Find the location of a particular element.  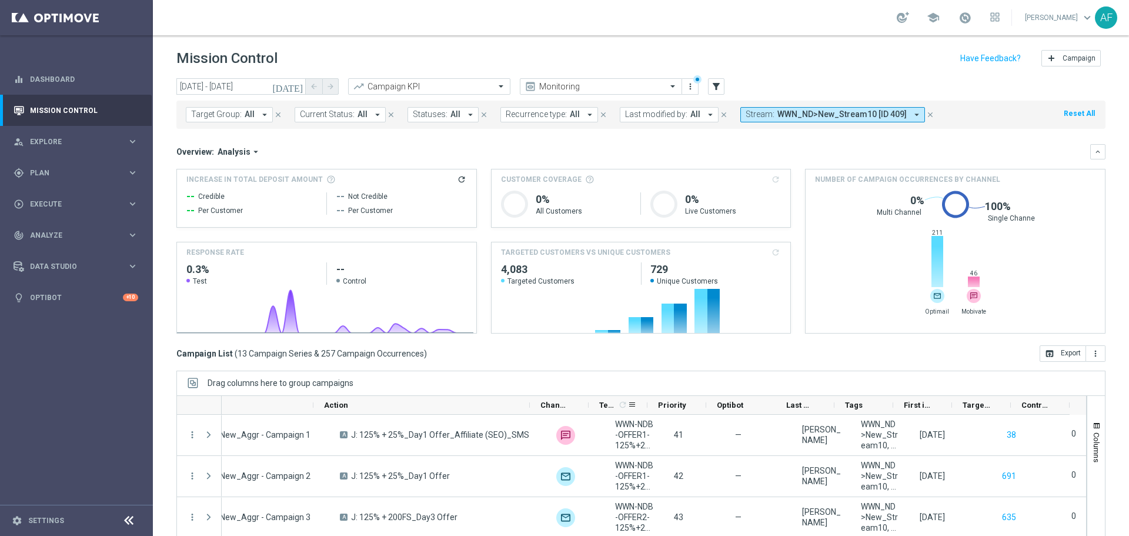

div: 08 Aug 2025, Friday is located at coordinates (932, 517).